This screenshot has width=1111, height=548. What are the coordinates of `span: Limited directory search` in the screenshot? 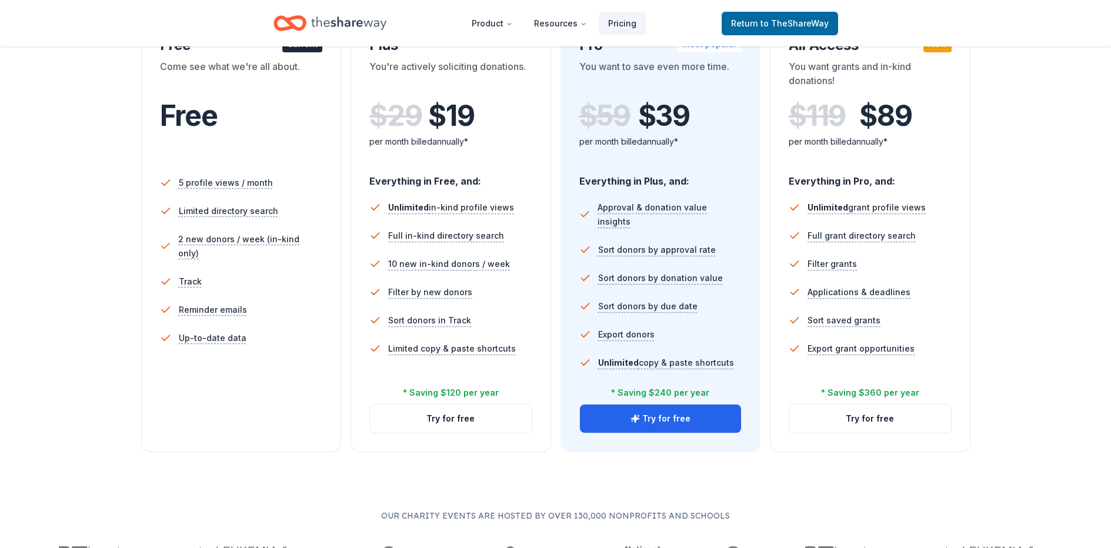 It's located at (228, 211).